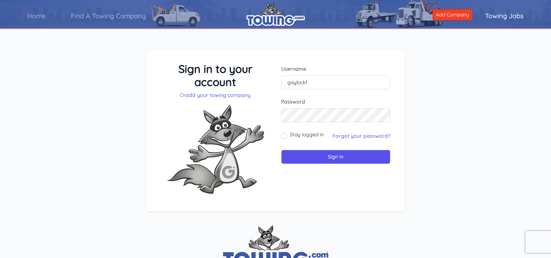 This screenshot has height=258, width=551. Describe the element at coordinates (361, 136) in the screenshot. I see `a: Forgot your password?` at that location.